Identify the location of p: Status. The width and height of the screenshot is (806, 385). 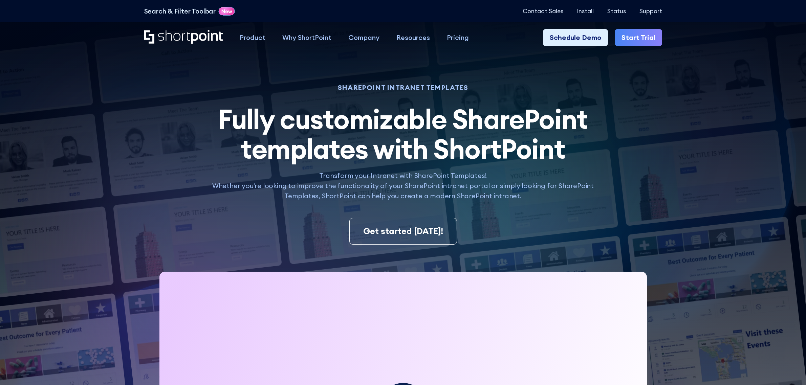
(616, 11).